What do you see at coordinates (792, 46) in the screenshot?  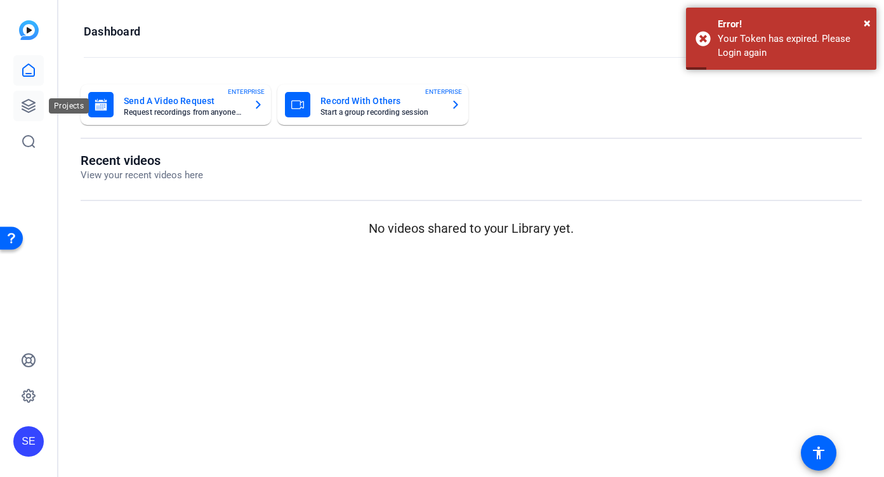 I see `div: Your Token has expired. Please Login again` at bounding box center [792, 46].